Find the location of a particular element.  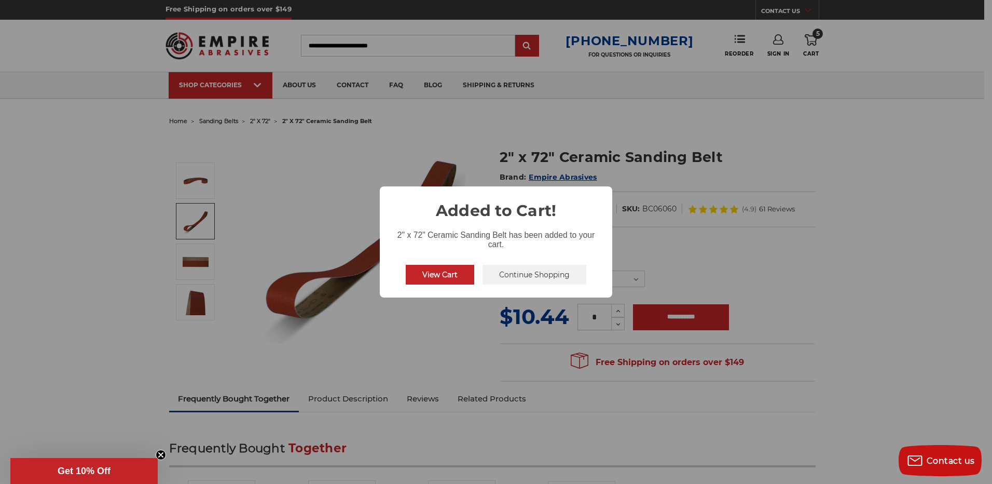

button: View Cart is located at coordinates (440, 275).